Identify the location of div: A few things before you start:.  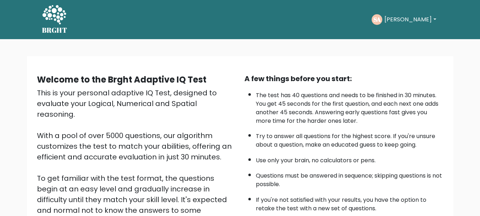
(344, 79).